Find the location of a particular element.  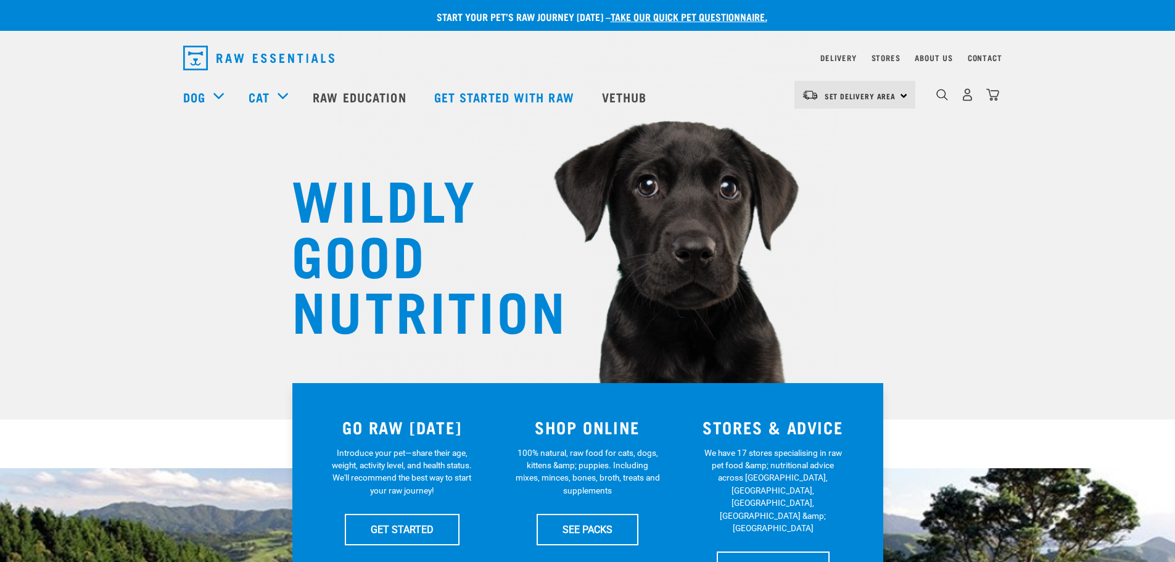

img: home-icon@2x.png is located at coordinates (993, 94).